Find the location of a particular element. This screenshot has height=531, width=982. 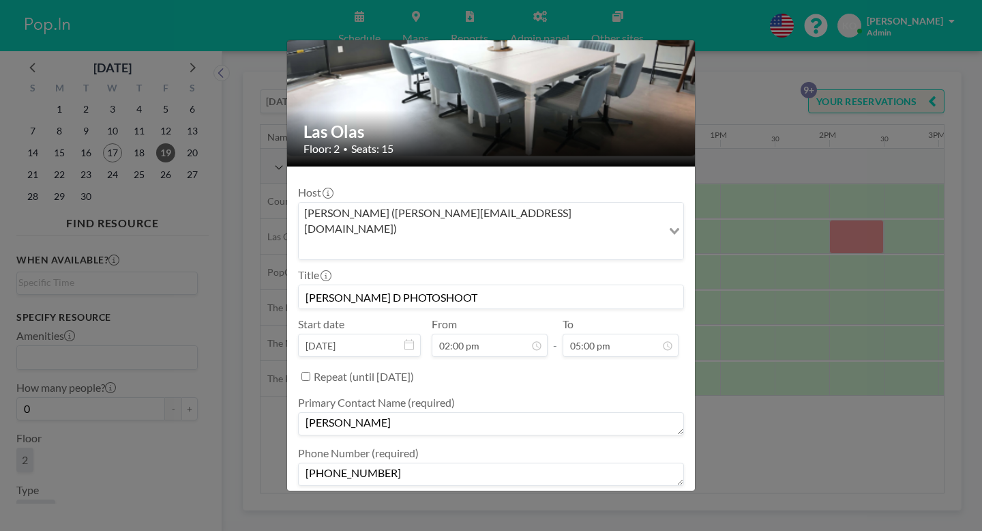

label: Primary Contact Name (required) is located at coordinates (376, 402).